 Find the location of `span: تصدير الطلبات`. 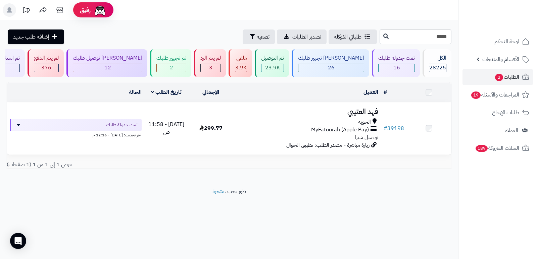

span: تصدير الطلبات is located at coordinates (307, 37).